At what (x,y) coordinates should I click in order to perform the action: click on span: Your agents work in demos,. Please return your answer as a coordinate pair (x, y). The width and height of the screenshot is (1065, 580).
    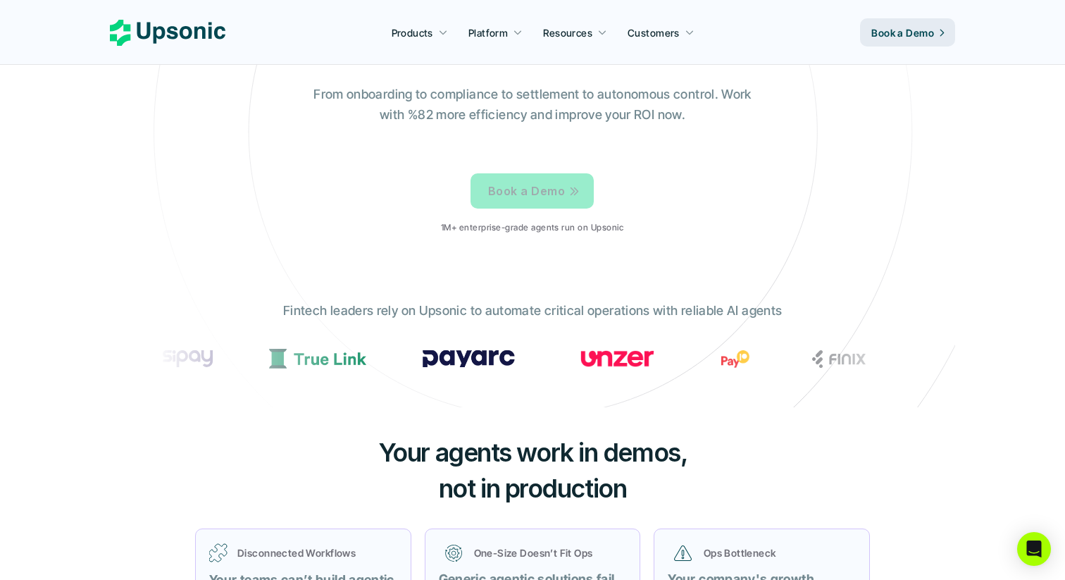
    Looking at the image, I should click on (532, 452).